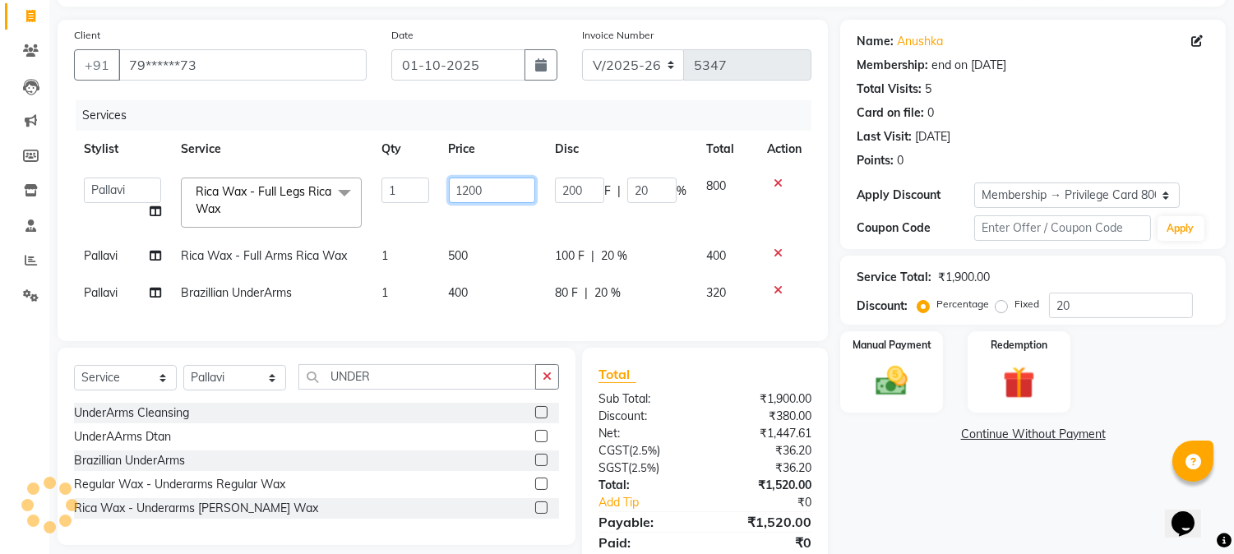 The image size is (1234, 554). Describe the element at coordinates (645, 522) in the screenshot. I see `div: Payable:` at that location.